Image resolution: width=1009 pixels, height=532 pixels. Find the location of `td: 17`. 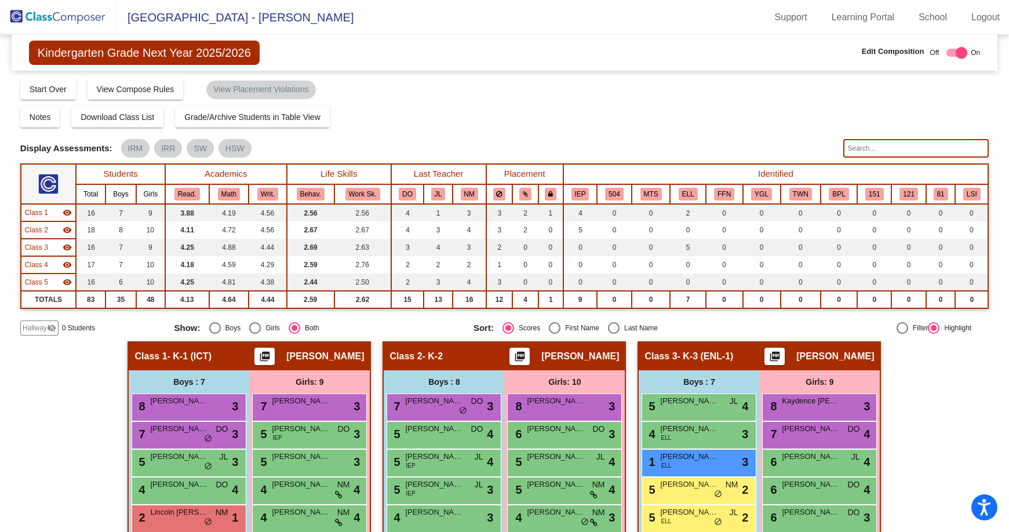

td: 17 is located at coordinates (90, 265).